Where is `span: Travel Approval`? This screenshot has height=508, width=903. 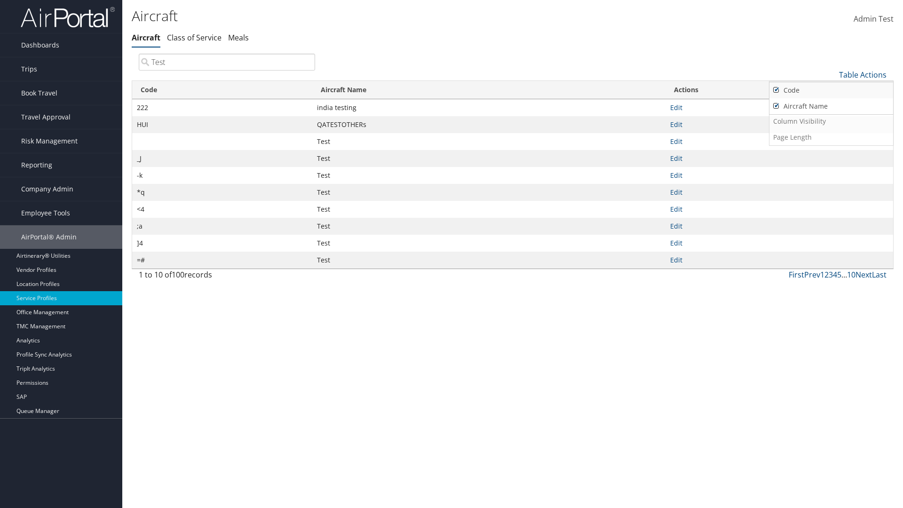
span: Travel Approval is located at coordinates (46, 117).